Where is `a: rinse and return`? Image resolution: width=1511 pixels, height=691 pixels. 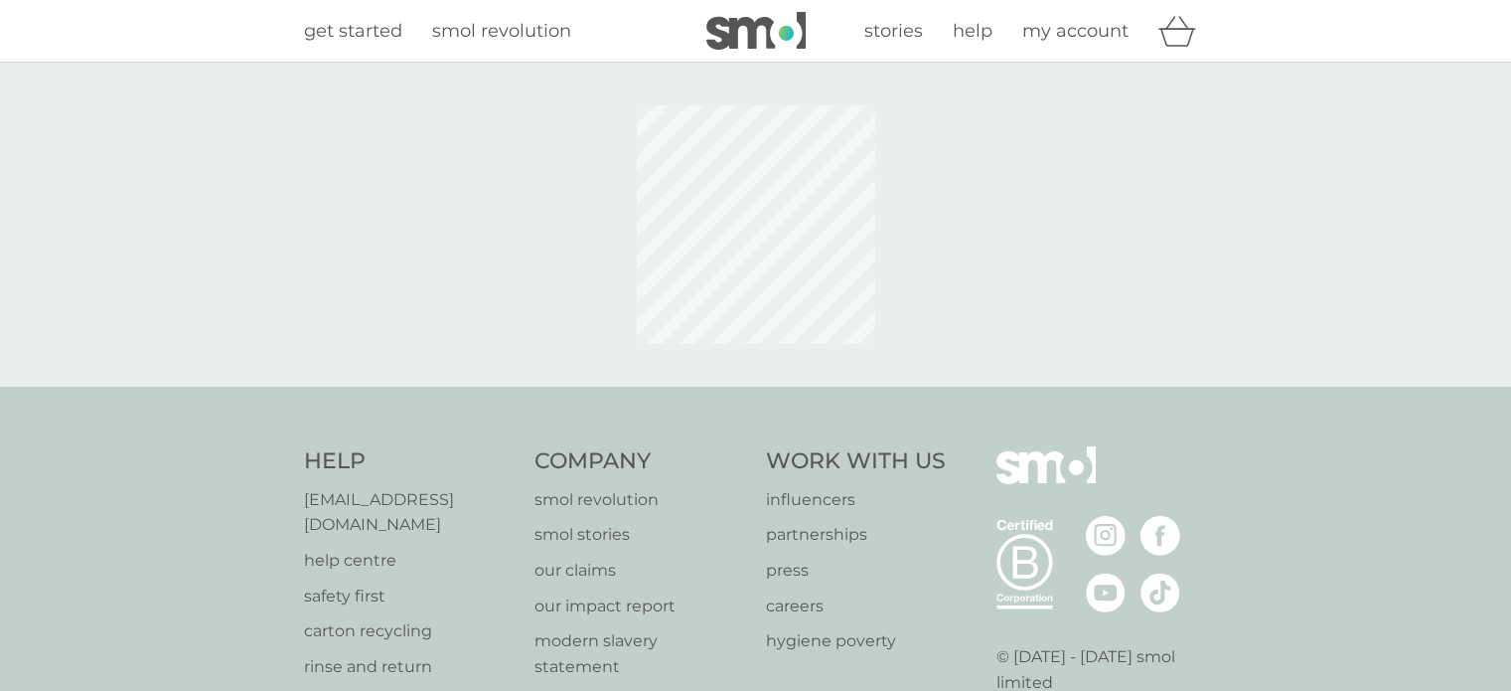 a: rinse and return is located at coordinates (409, 667).